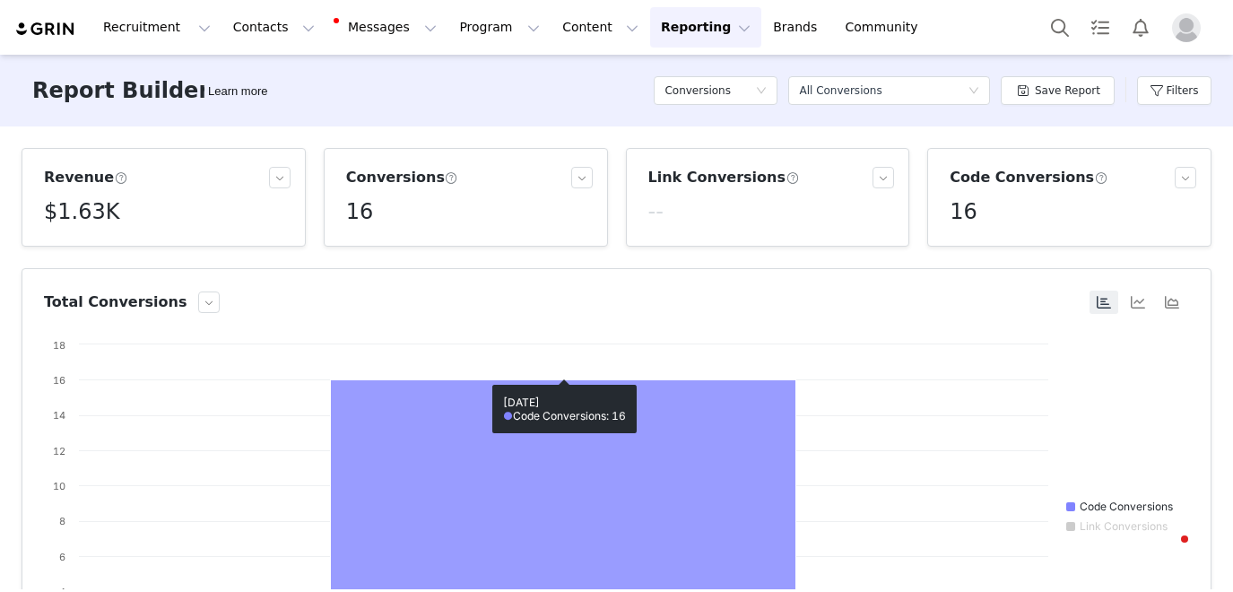 The image size is (1233, 592). Describe the element at coordinates (1029, 178) in the screenshot. I see `h3: Code Conversions` at that location.